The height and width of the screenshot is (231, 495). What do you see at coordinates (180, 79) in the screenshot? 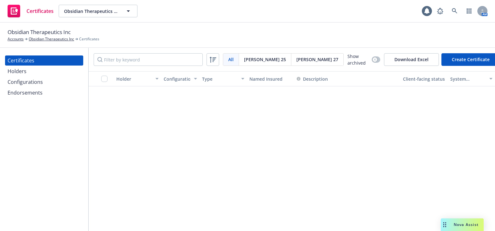
I see `button: Configuration` at bounding box center [180, 79].